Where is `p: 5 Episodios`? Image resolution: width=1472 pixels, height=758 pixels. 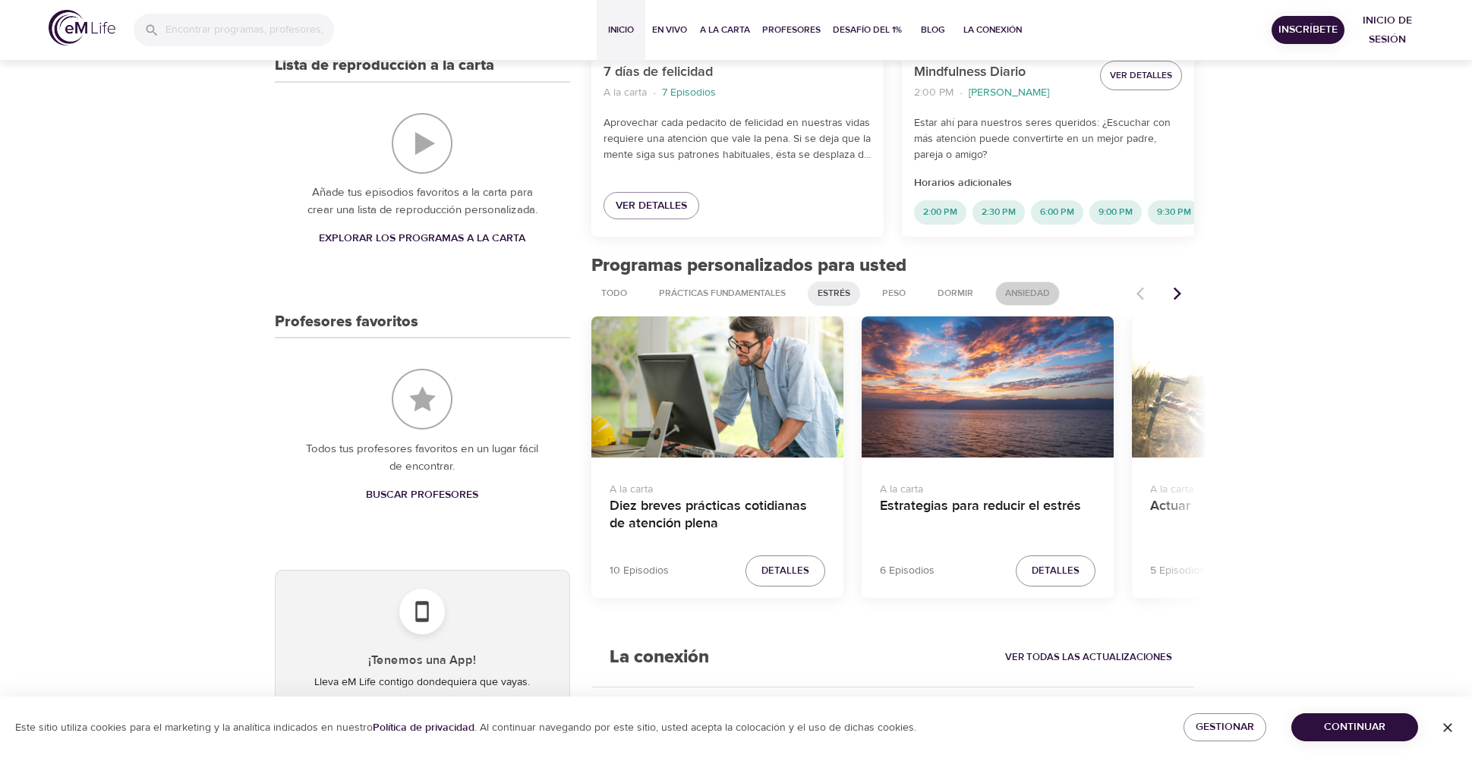 p: 5 Episodios is located at coordinates (1177, 571).